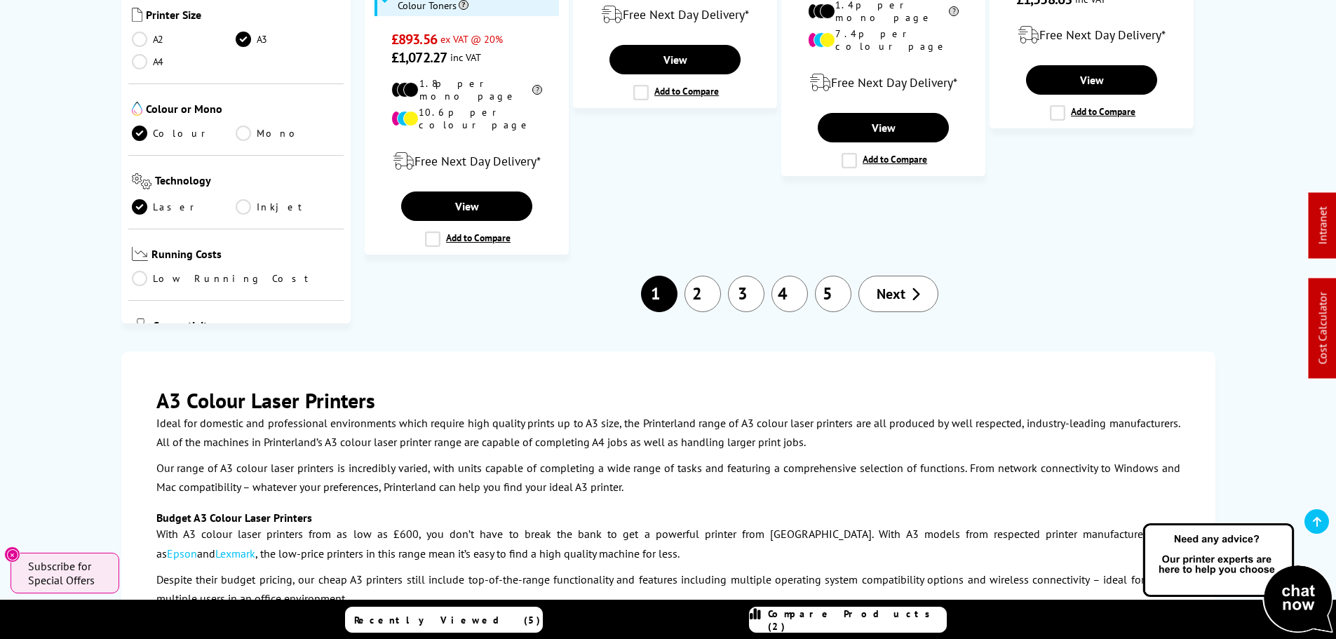 Image resolution: width=1336 pixels, height=639 pixels. I want to click on li: 10.6p per colour page, so click(466, 119).